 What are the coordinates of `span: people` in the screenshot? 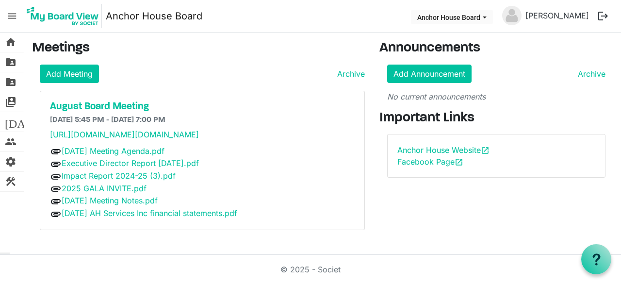 It's located at (11, 142).